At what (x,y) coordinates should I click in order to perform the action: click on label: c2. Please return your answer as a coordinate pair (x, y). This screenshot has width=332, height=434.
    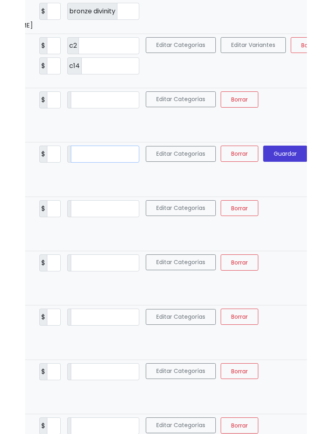
    Looking at the image, I should click on (73, 46).